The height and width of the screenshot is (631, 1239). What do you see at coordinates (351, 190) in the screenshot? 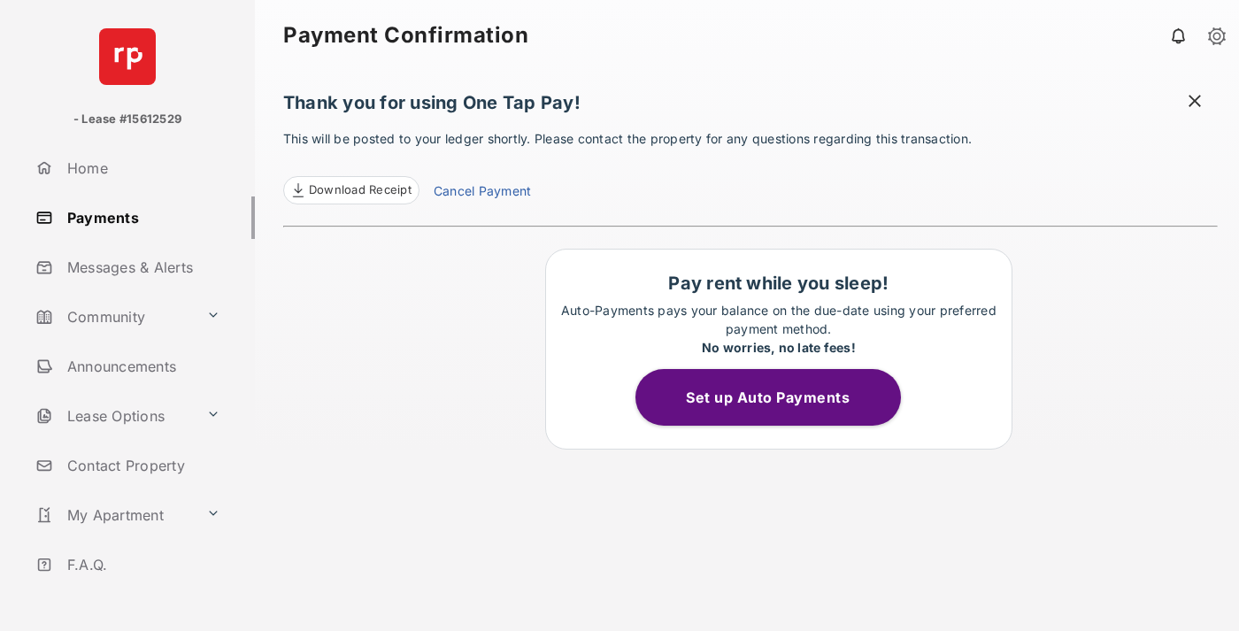
I see `a: Download Receipt` at bounding box center [351, 190].